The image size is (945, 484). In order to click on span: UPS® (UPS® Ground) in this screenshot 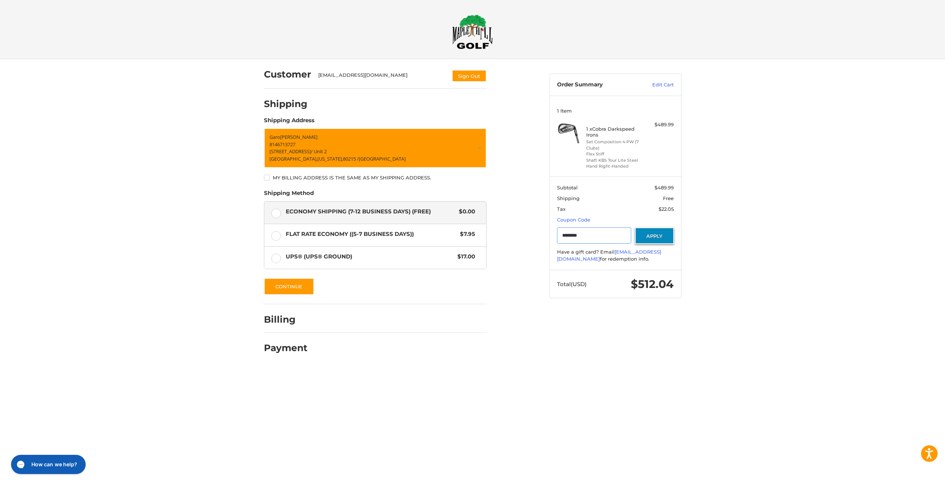, I will do `click(370, 256)`.